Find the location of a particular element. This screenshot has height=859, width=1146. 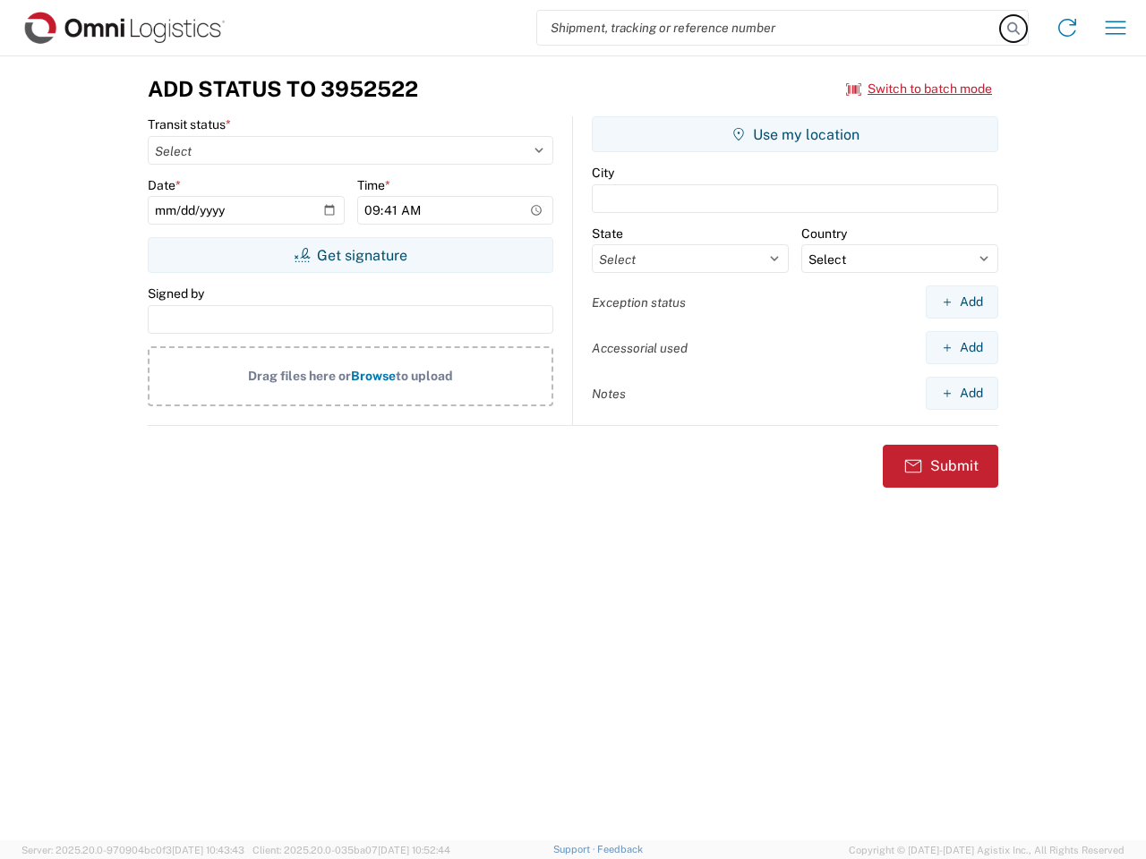

label: Accessorial used is located at coordinates (639, 348).